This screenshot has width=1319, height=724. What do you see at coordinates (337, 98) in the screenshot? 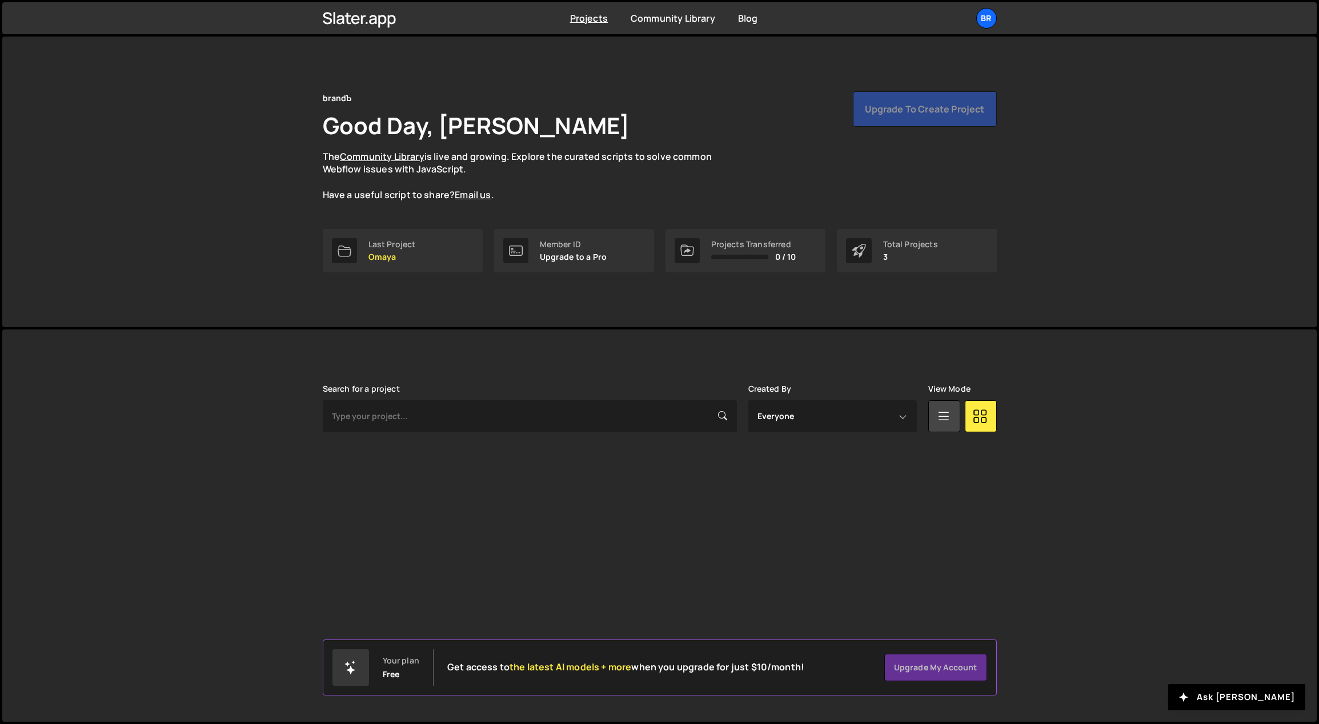
I see `div: brandЪ` at bounding box center [337, 98].